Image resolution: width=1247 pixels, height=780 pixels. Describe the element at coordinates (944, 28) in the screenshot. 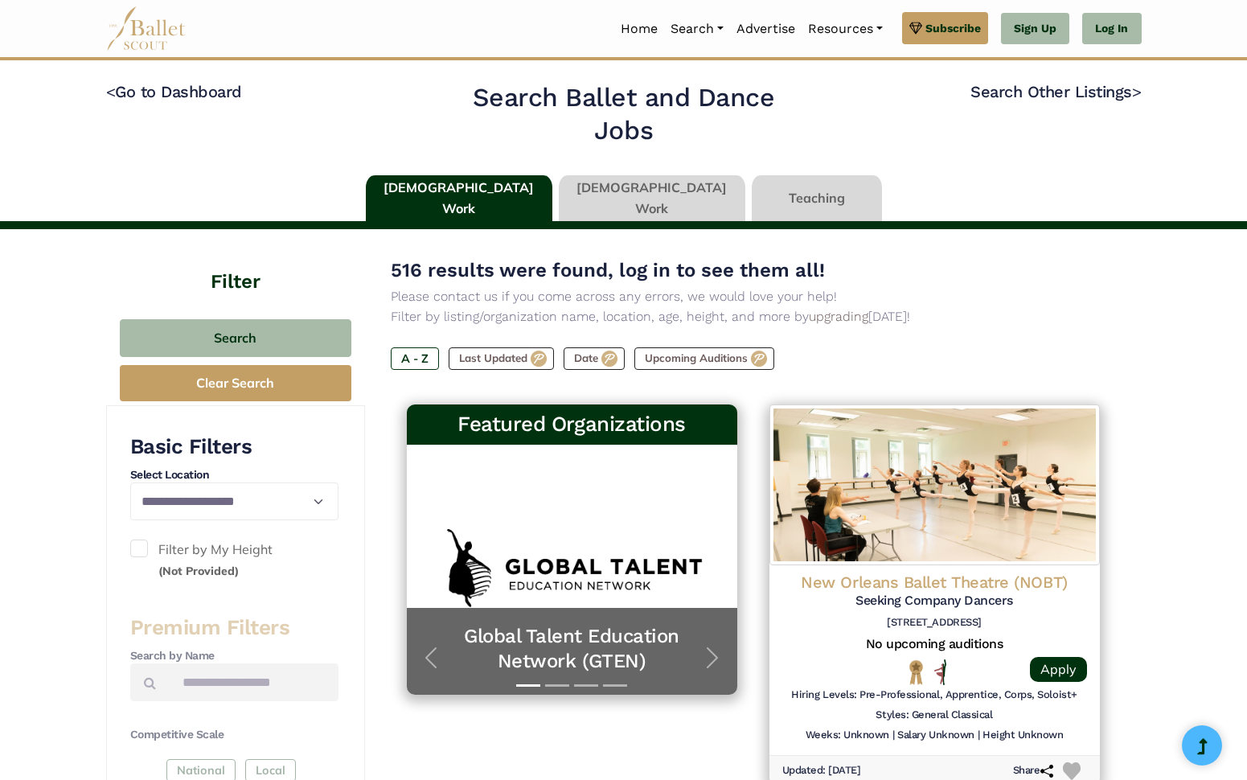

I see `a: Subscribe` at that location.